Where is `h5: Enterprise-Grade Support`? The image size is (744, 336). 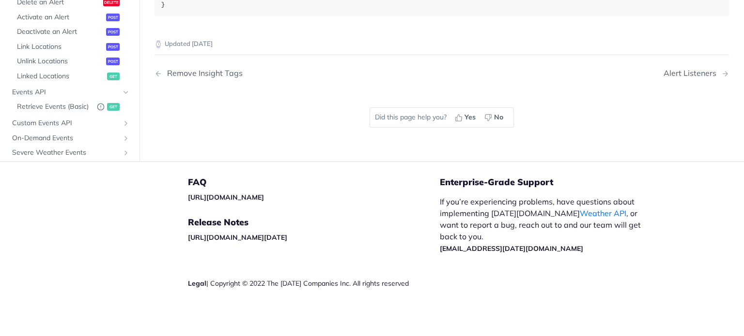 h5: Enterprise-Grade Support is located at coordinates (553, 183).